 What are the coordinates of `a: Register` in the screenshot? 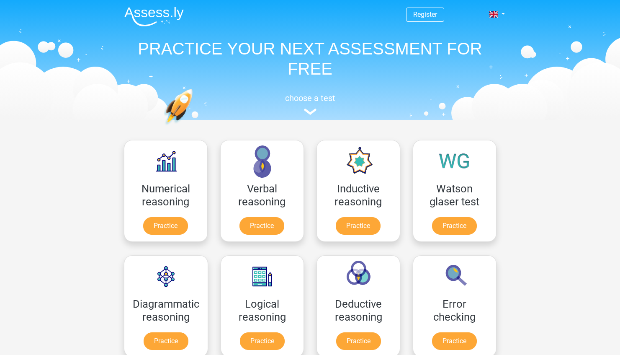 It's located at (425, 14).